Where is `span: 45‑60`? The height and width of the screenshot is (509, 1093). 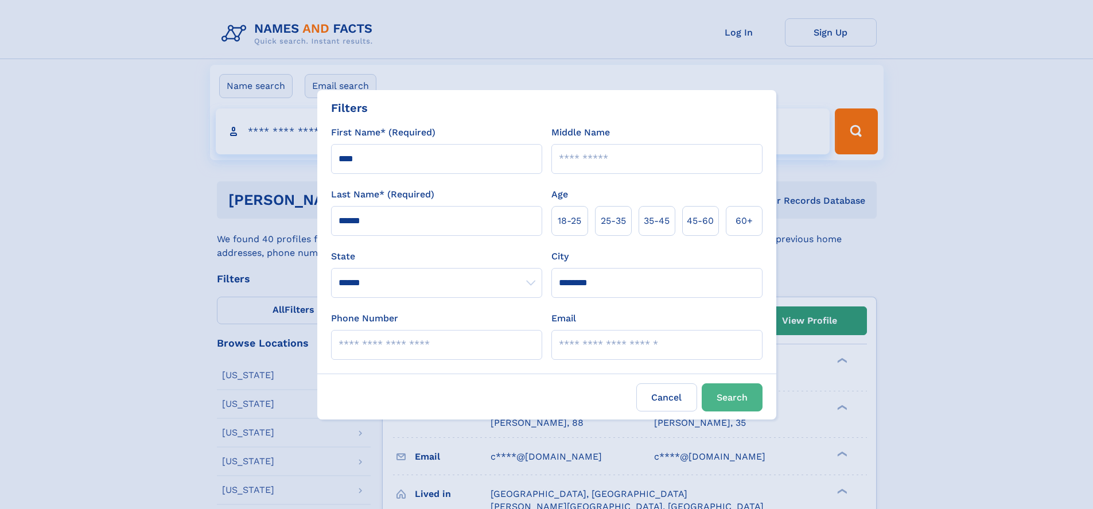 span: 45‑60 is located at coordinates (700, 221).